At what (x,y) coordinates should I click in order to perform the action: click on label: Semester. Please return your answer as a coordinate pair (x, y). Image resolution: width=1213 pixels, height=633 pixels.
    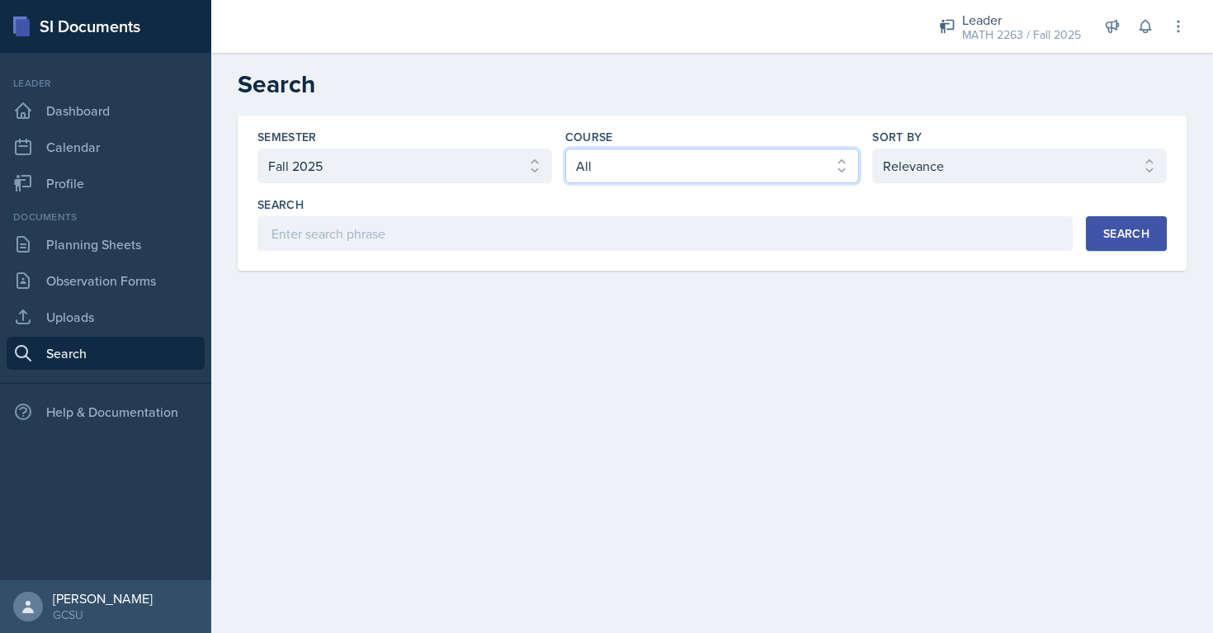
    Looking at the image, I should click on (287, 137).